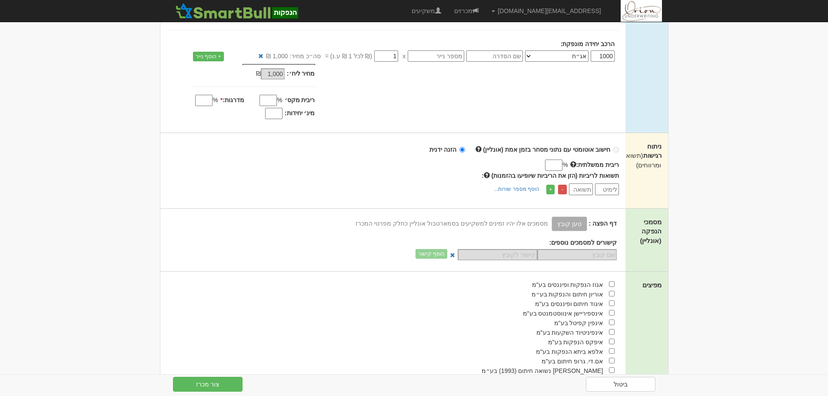  What do you see at coordinates (555, 175) in the screenshot?
I see `span: תשואות לריביות (הזן את הריביות שיופיעו בהזמנות)` at bounding box center [555, 175].